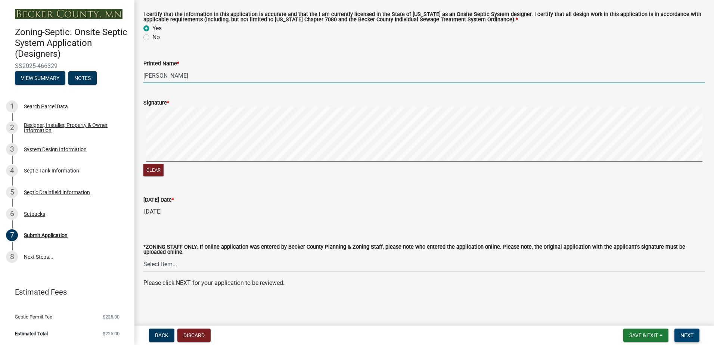  Describe the element at coordinates (687, 336) in the screenshot. I see `button: Next` at that location.